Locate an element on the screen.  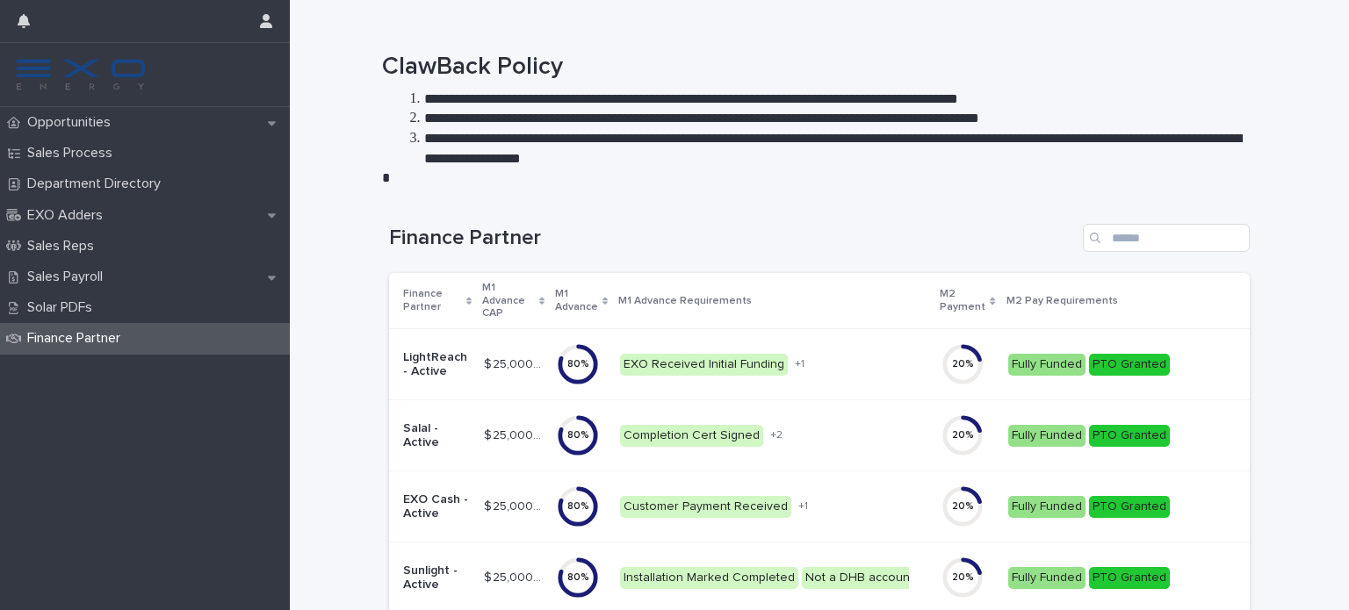
span: + 2 is located at coordinates (776, 435).